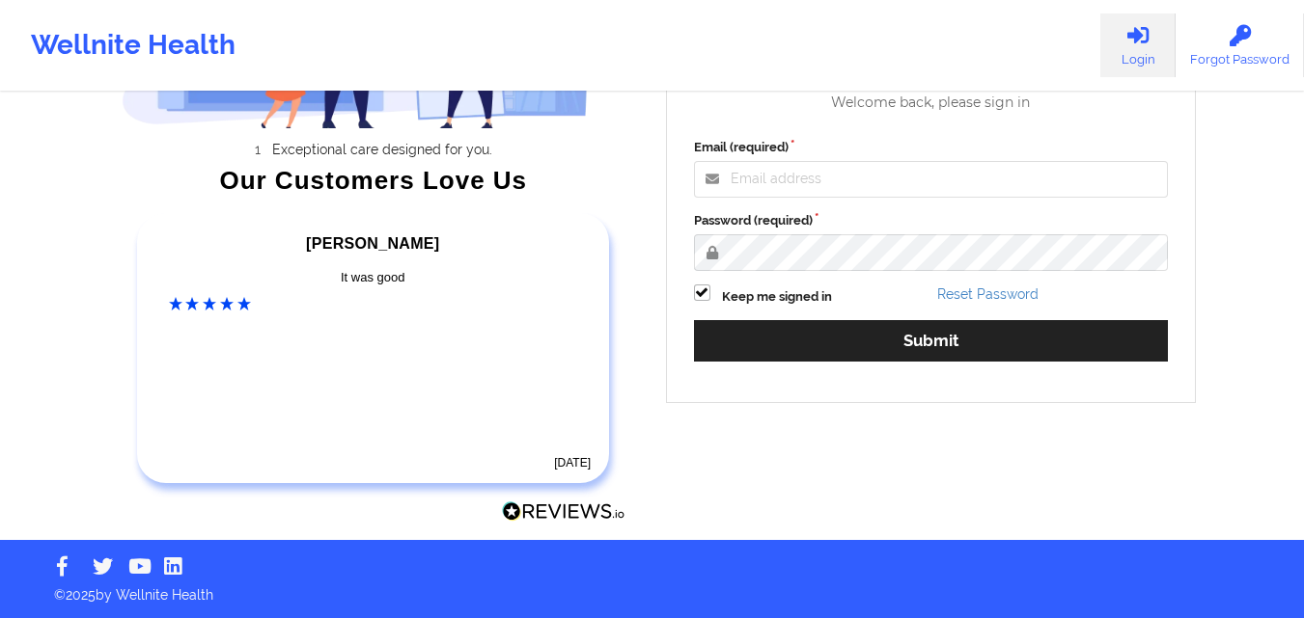 This screenshot has width=1304, height=618. Describe the element at coordinates (651, 589) in the screenshot. I see `p: © 2025 by Wellnite Health` at that location.